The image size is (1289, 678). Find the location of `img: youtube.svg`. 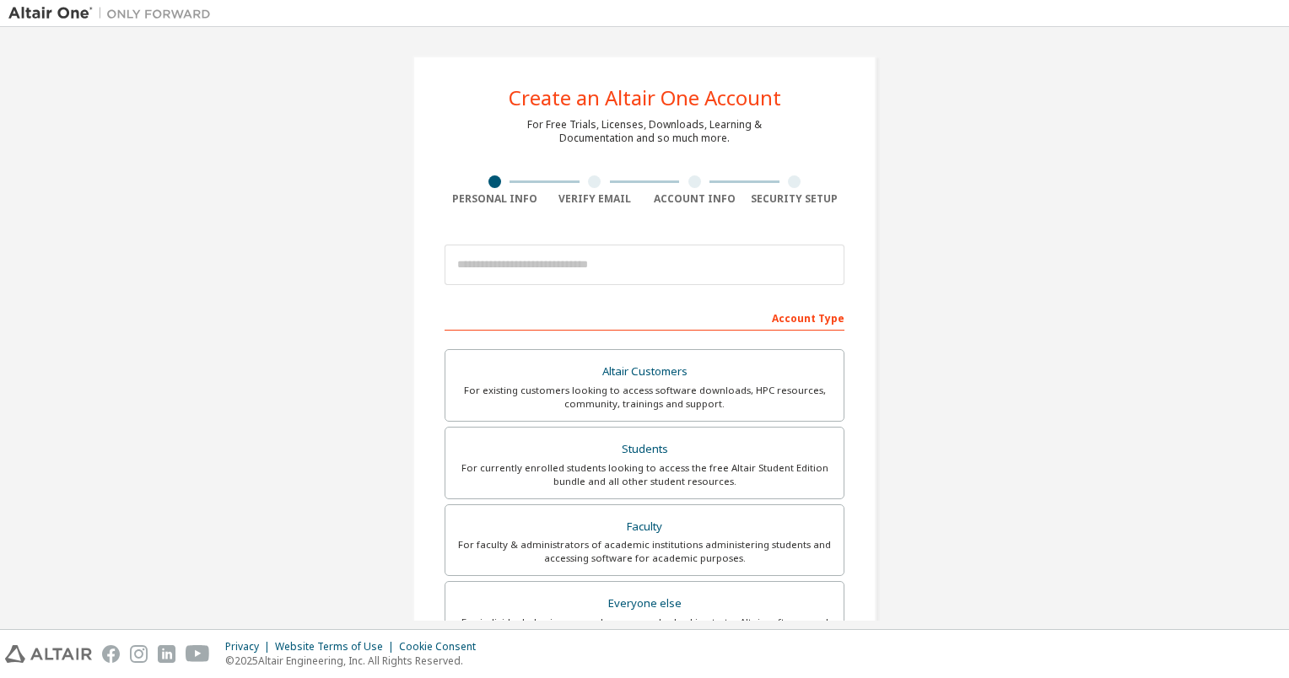

img: youtube.svg is located at coordinates (197, 654).